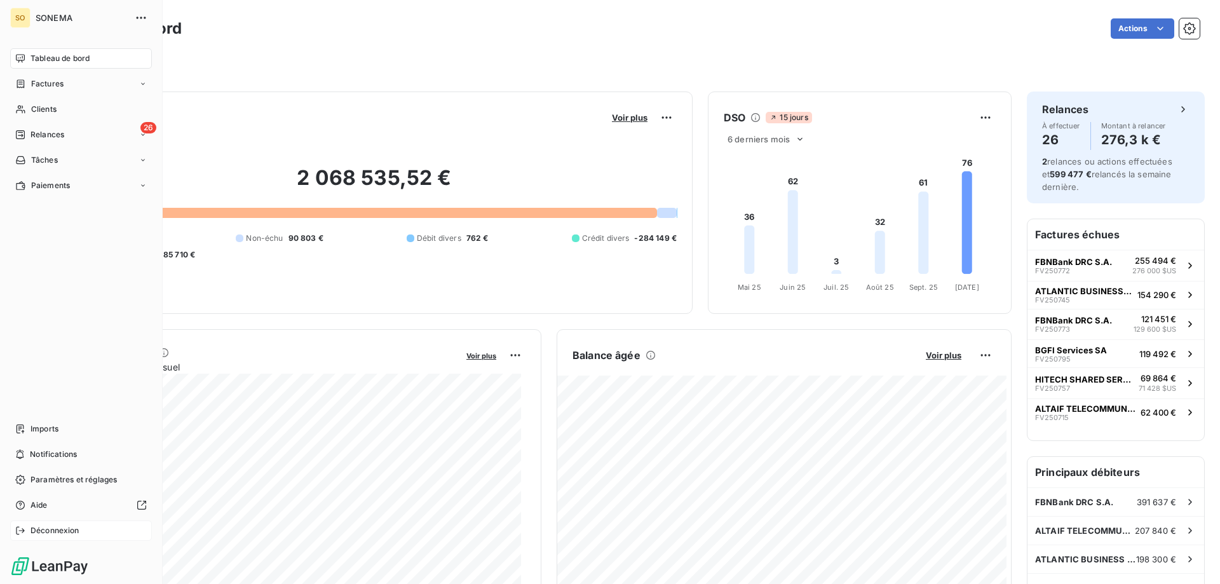  Describe the element at coordinates (53, 454) in the screenshot. I see `span: Notifications` at that location.